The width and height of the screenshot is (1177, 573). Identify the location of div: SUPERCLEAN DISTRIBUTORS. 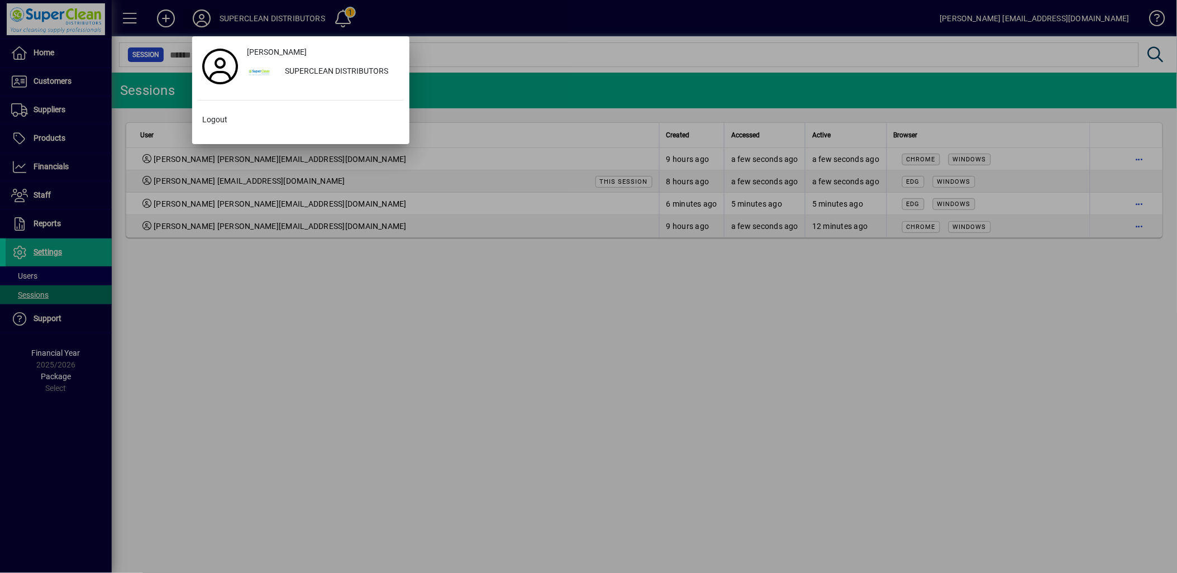
(340, 72).